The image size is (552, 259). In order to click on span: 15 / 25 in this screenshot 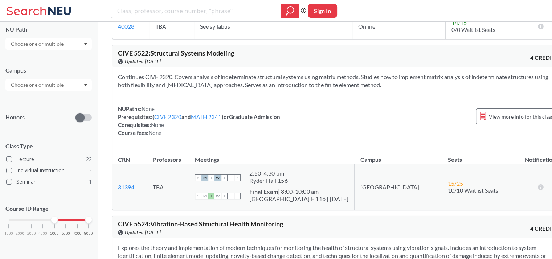, I will do `click(455, 183)`.